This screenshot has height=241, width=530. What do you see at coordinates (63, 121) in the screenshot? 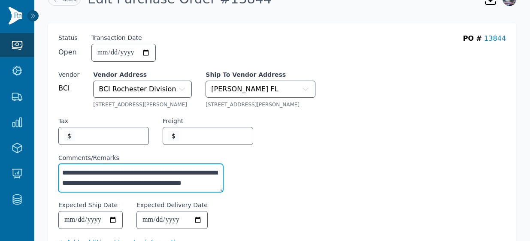
I see `label: Tax` at bounding box center [63, 121].